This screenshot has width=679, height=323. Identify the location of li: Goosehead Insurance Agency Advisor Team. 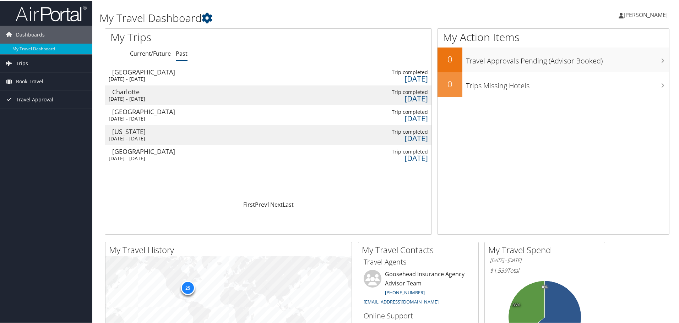
(418, 288).